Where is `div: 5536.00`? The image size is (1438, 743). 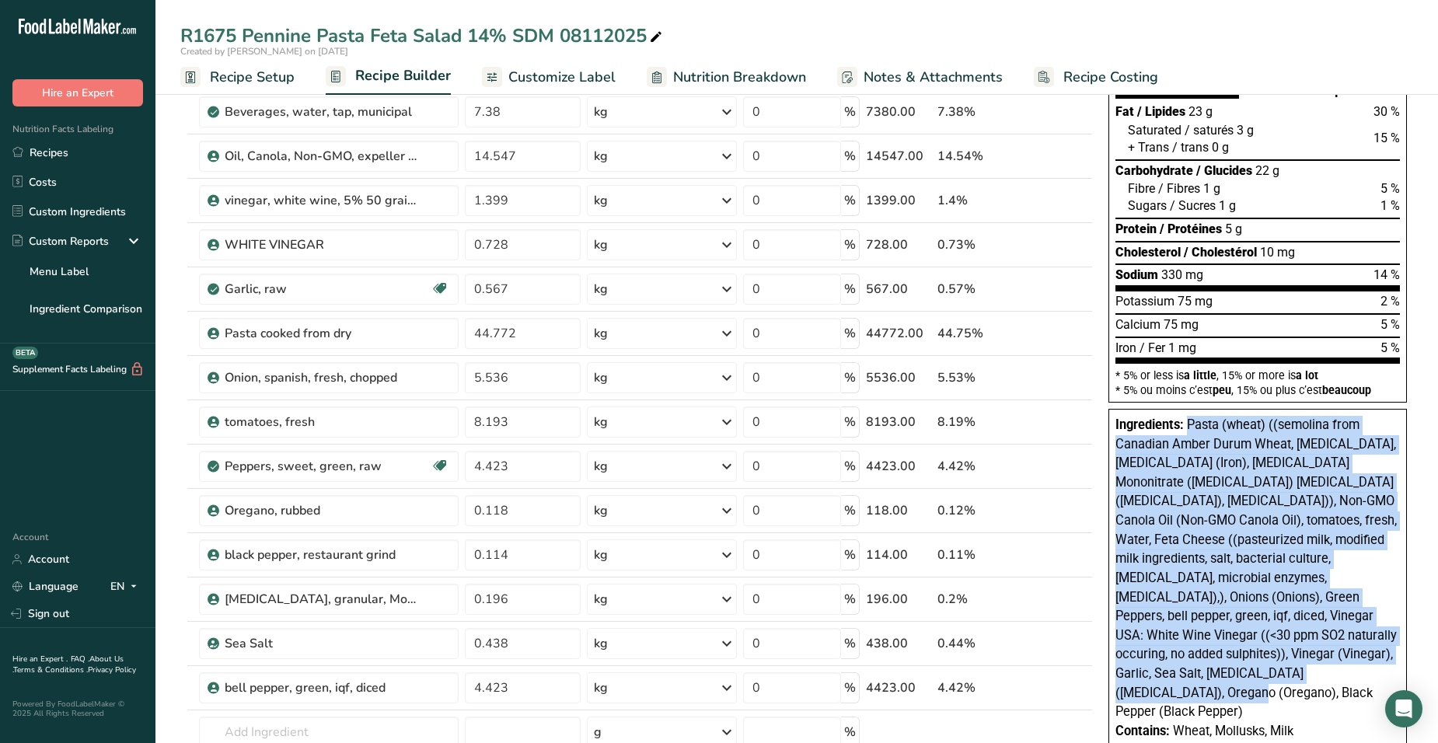
div: 5536.00 is located at coordinates (898, 378).